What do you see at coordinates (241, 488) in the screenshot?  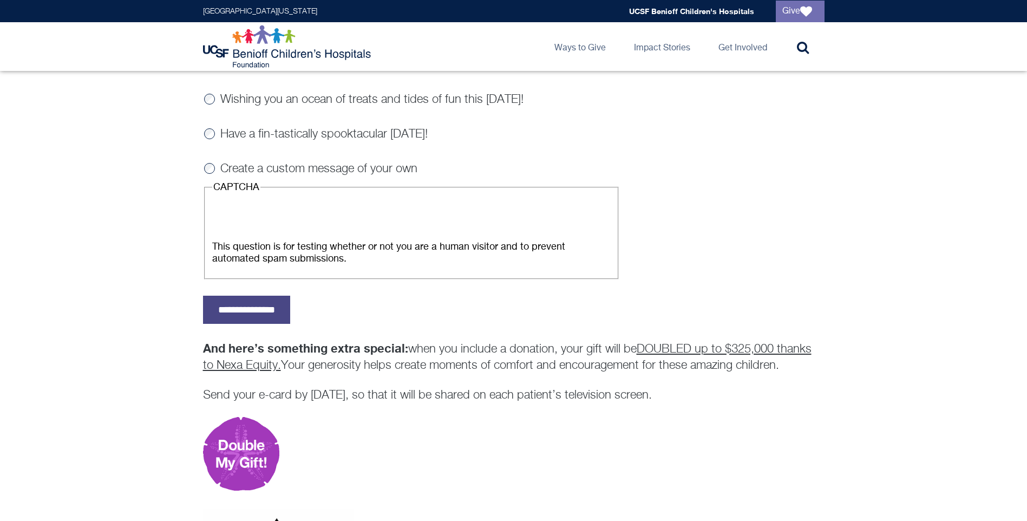 I see `a: Make a gift` at bounding box center [241, 488].